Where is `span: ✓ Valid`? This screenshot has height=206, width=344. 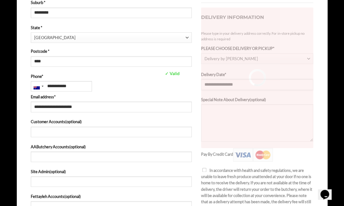 span: ✓ Valid is located at coordinates (194, 74).